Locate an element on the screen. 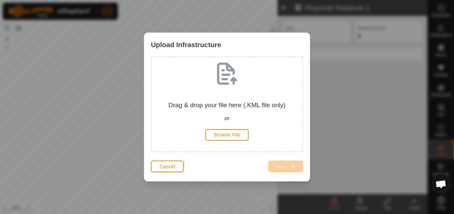 The width and height of the screenshot is (454, 214). span: Upload Infrastructure is located at coordinates (186, 45).